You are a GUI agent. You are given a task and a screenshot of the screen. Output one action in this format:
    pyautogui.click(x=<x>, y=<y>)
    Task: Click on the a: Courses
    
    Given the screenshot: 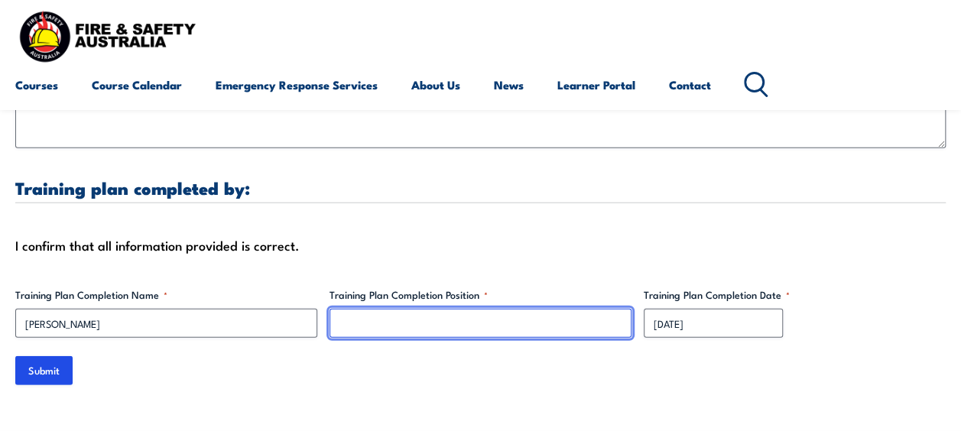 What is the action you would take?
    pyautogui.click(x=37, y=85)
    